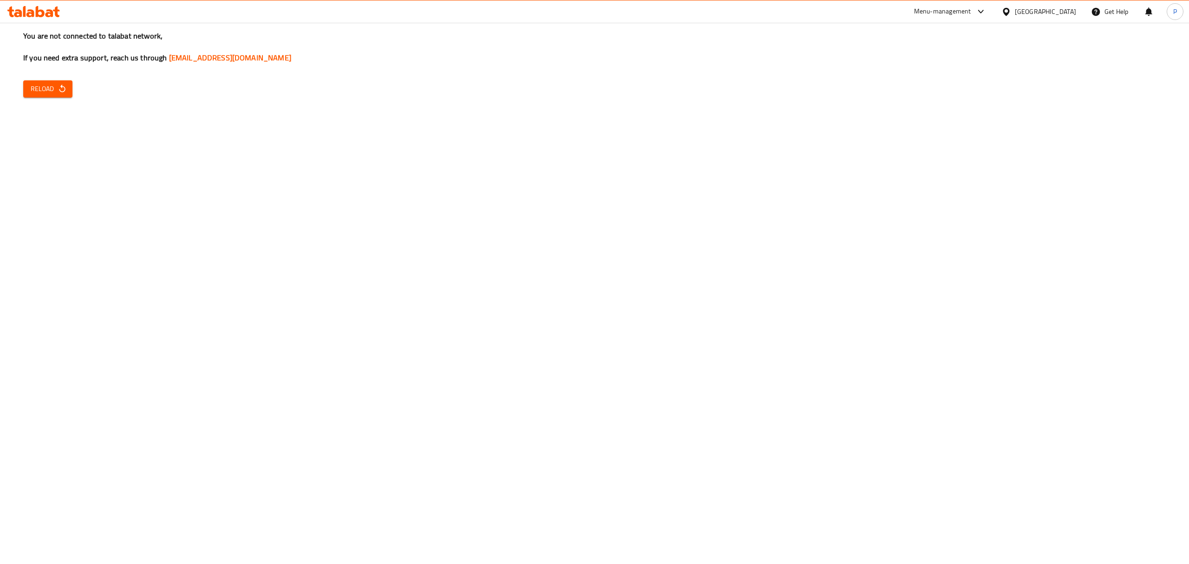 Image resolution: width=1189 pixels, height=564 pixels. What do you see at coordinates (48, 89) in the screenshot?
I see `button: Reload` at bounding box center [48, 89].